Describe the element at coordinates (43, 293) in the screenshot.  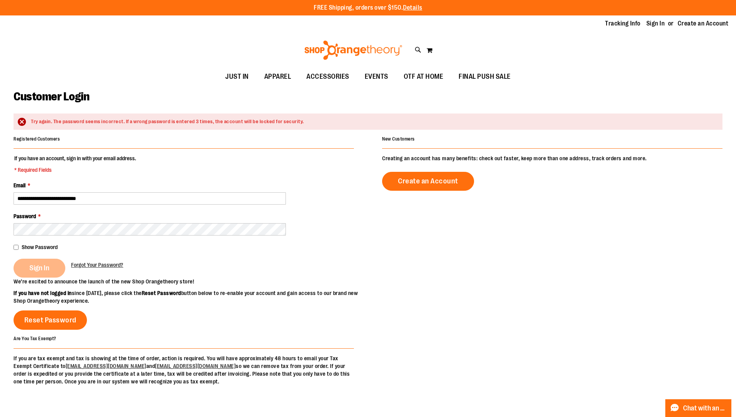
I see `strong: If you have not logged in` at that location.